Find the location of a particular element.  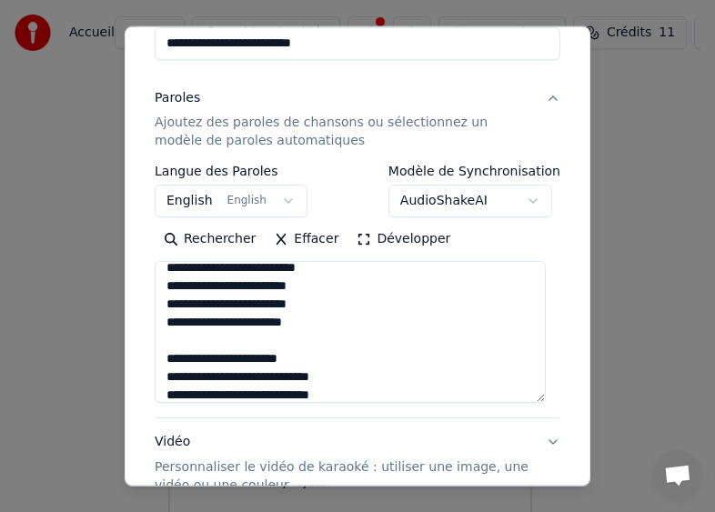

button: VidéoPersonnaliser le vidéo de karaoké : utiliser une image, une vidéo ou une couleur is located at coordinates (357, 464).